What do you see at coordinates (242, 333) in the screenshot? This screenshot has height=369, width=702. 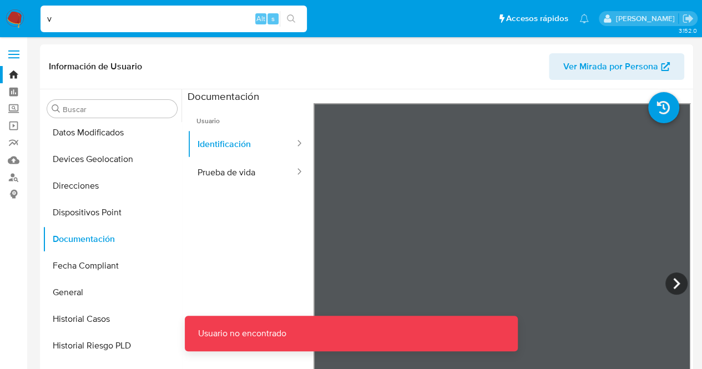 I see `p: Usuario no encontrado` at bounding box center [242, 333].